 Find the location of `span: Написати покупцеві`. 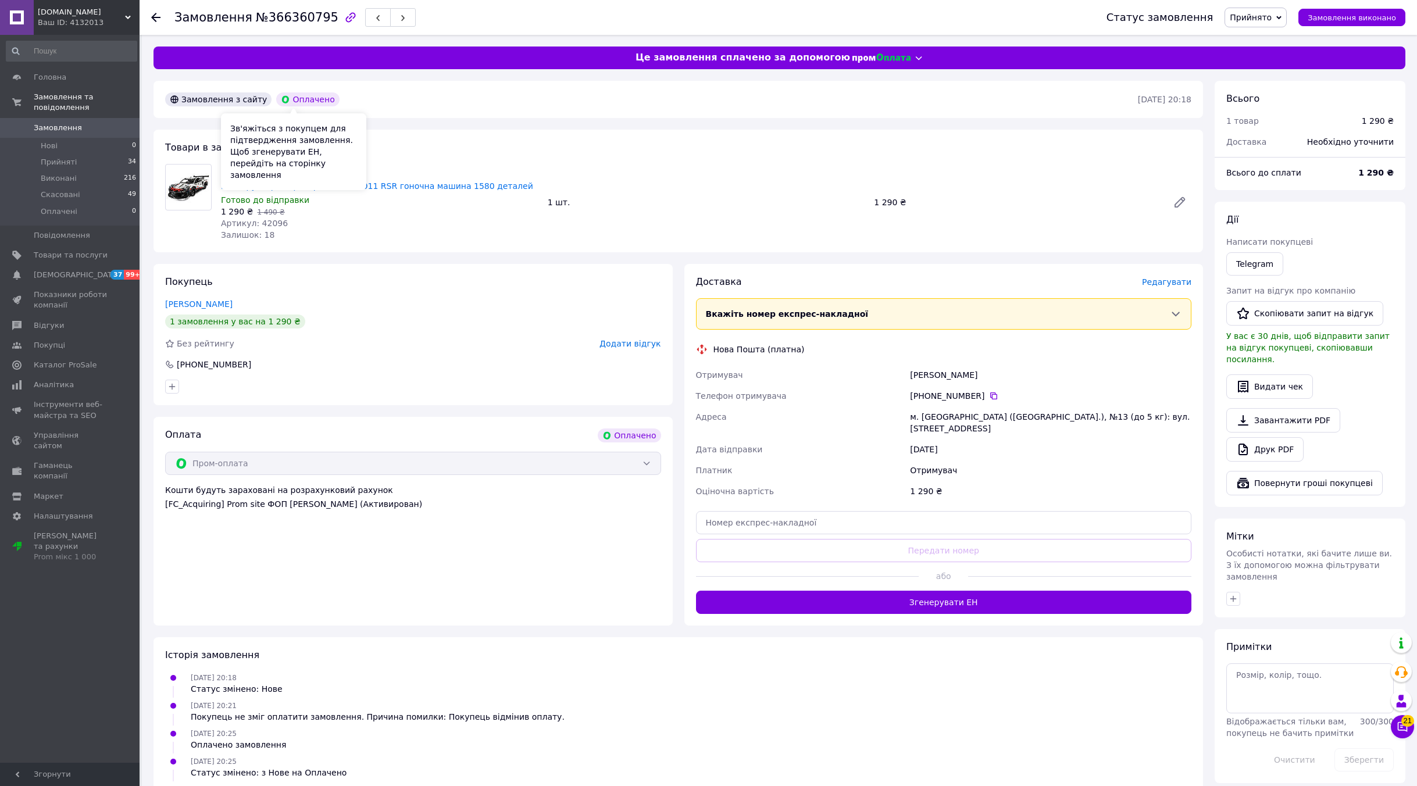

span: Написати покупцеві is located at coordinates (1269, 242).